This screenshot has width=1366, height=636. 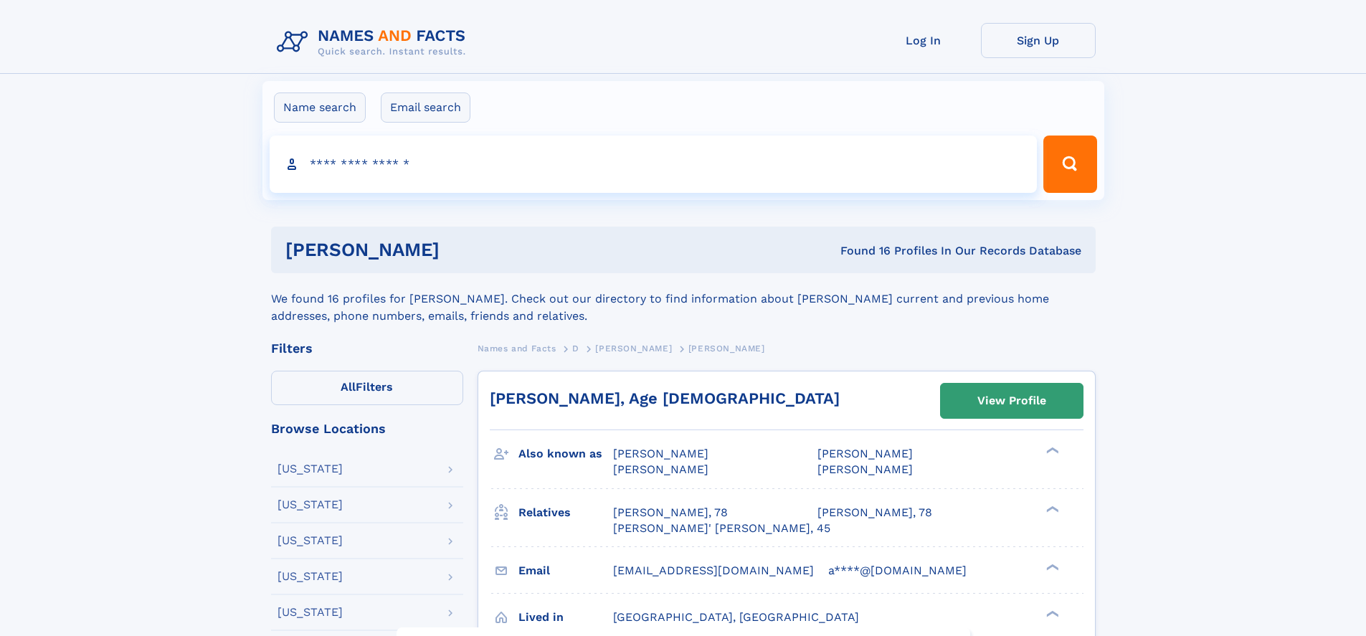 What do you see at coordinates (861, 251) in the screenshot?
I see `div: Found 16 Profiles In Our Records Database` at bounding box center [861, 251].